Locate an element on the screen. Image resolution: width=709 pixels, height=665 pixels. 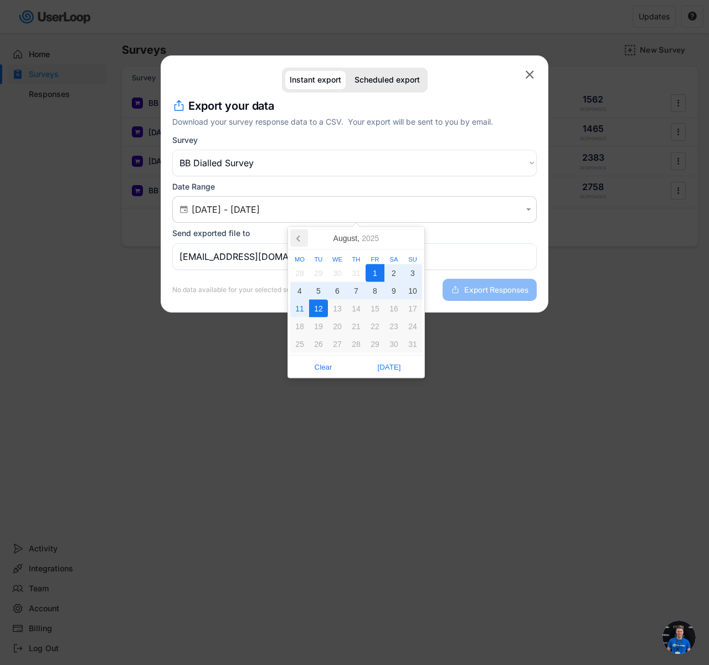
div: 13 is located at coordinates (338, 309).